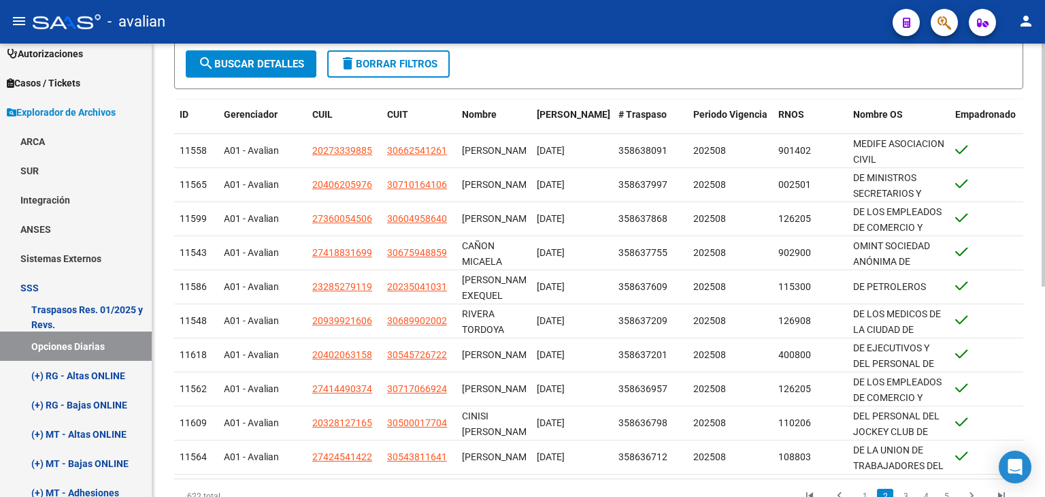 The width and height of the screenshot is (1045, 497). Describe the element at coordinates (891, 261) in the screenshot. I see `span: OMINT SOCIEDAD ANÓNIMA DE SERVICIOS` at that location.